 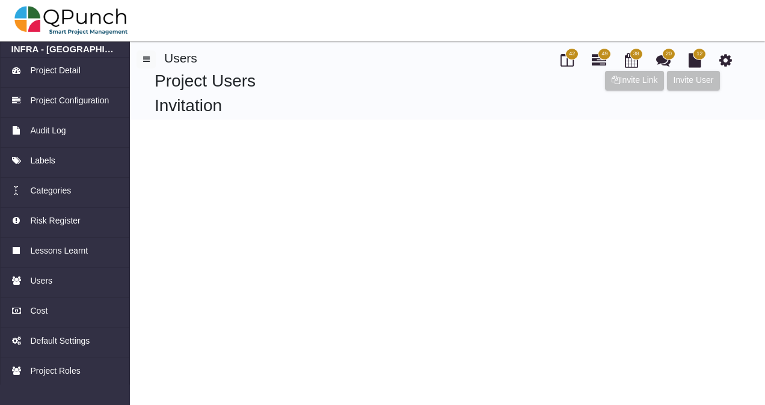 I want to click on span: 12, so click(x=699, y=54).